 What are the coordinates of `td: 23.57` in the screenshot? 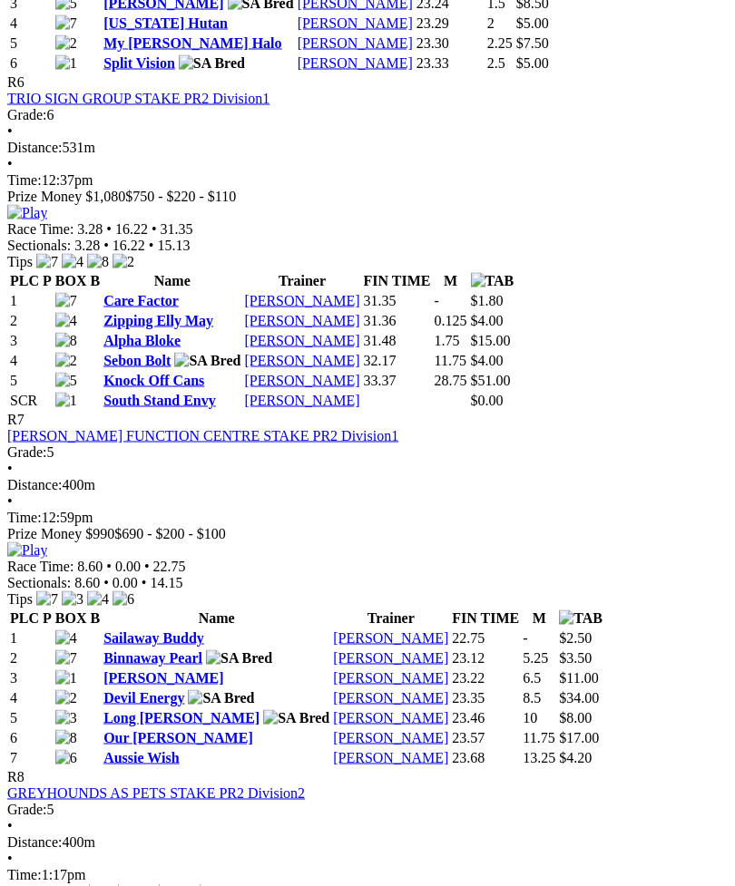 It's located at (485, 738).